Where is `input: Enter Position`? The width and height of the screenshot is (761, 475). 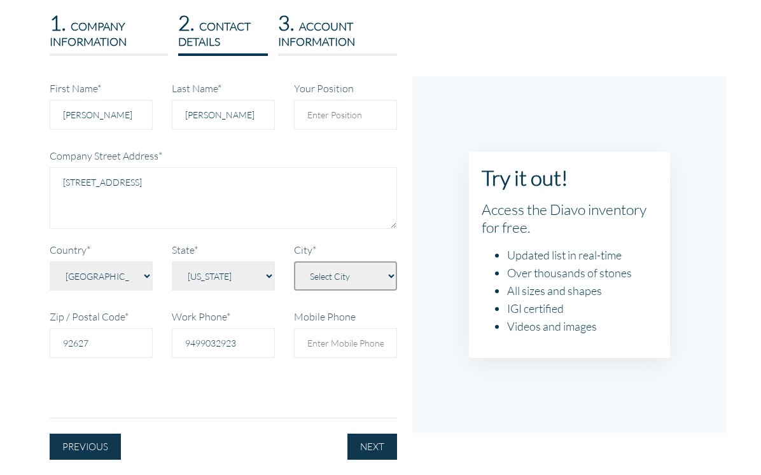 input: Enter Position is located at coordinates (346, 115).